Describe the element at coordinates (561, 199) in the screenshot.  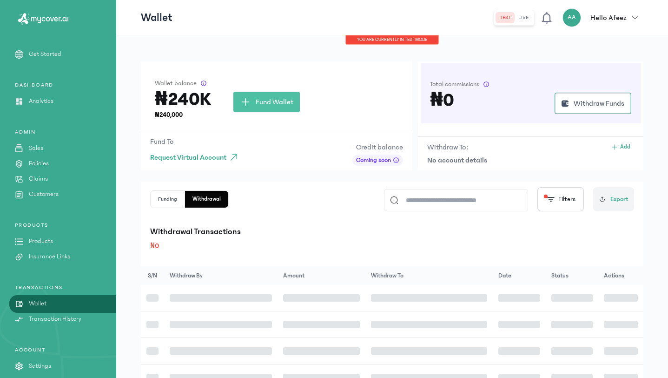
I see `div: Filters` at that location.